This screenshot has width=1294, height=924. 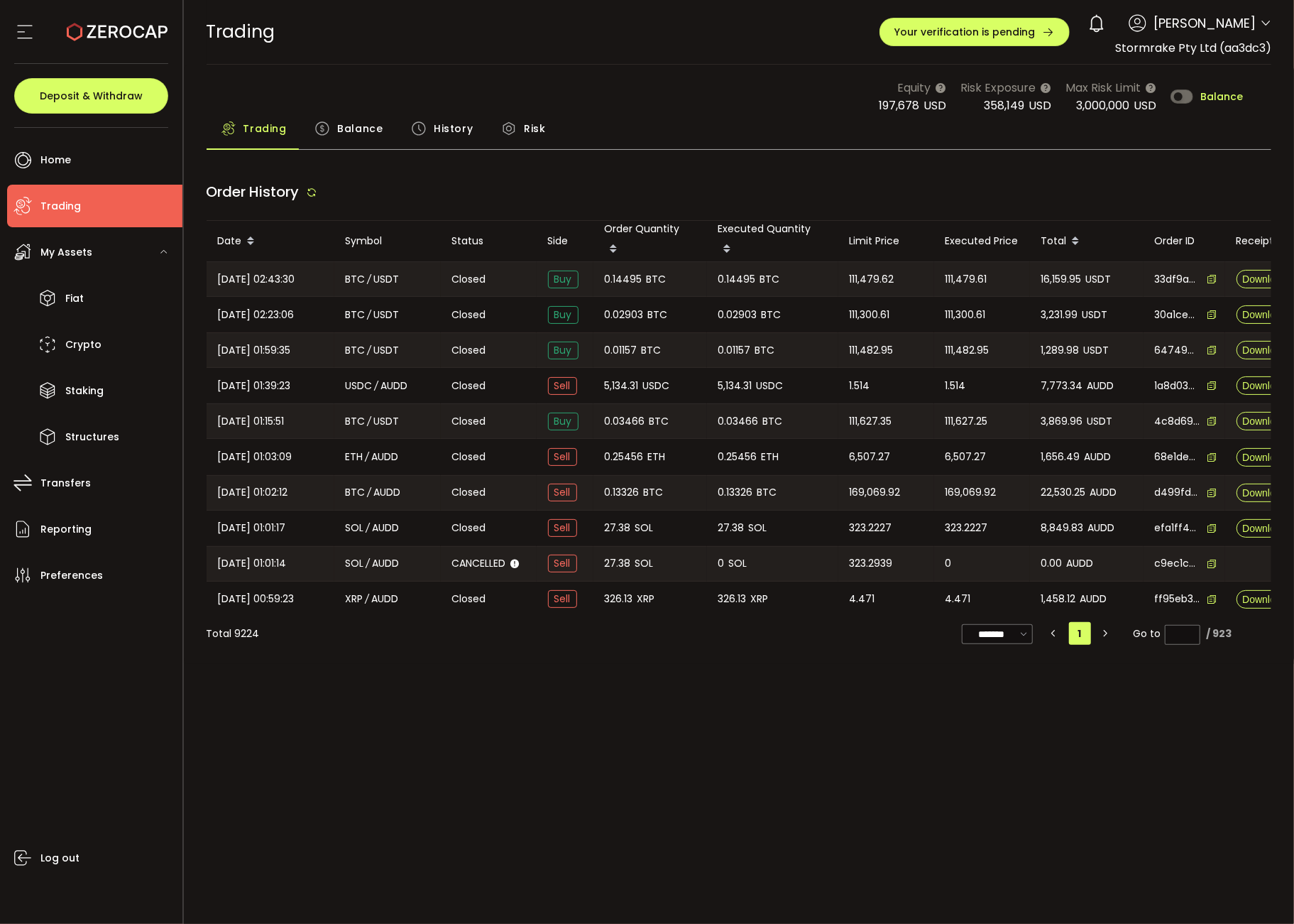 I want to click on span: 0.01157, so click(x=622, y=350).